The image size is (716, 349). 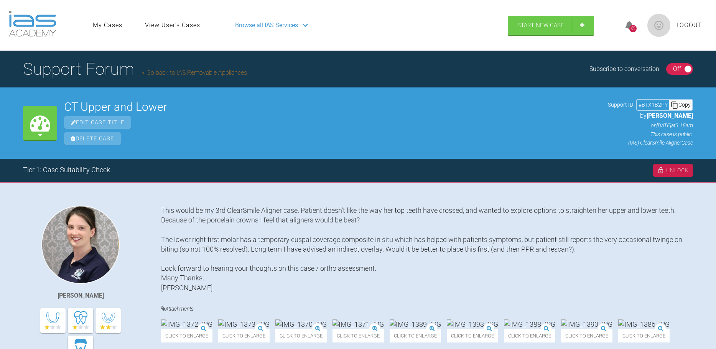 I want to click on div: 89, so click(x=633, y=28).